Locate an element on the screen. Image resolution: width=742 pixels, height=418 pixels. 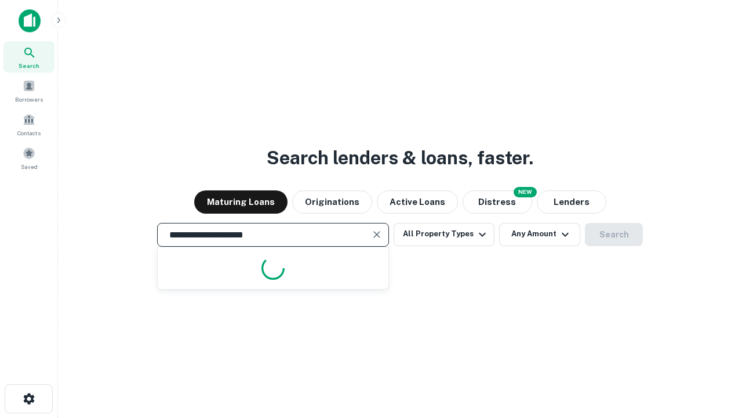
div: Borrowers is located at coordinates (29, 90).